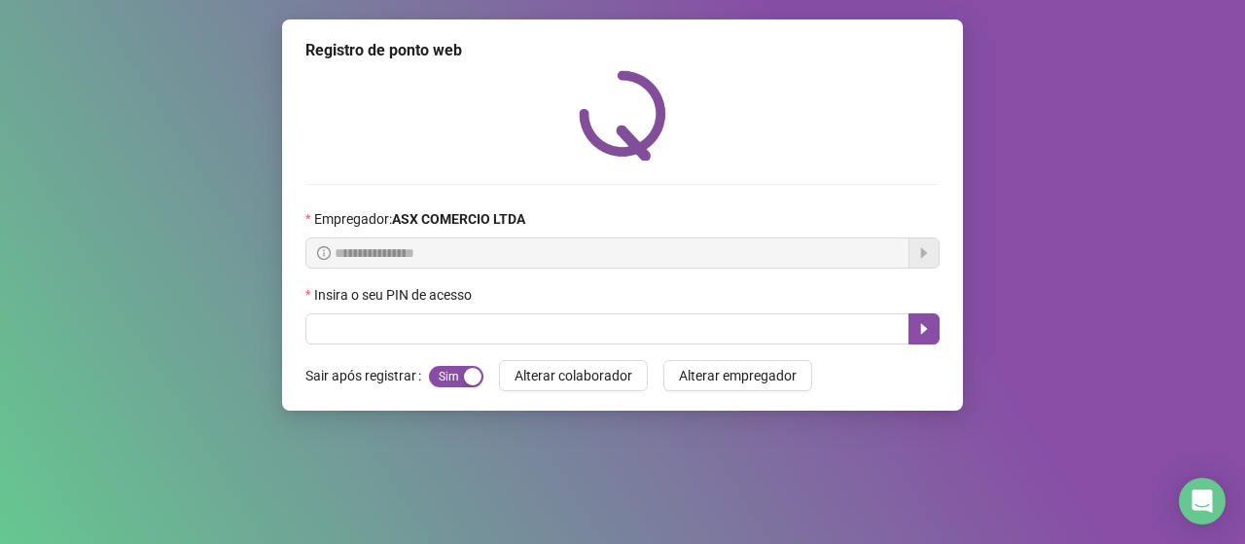  Describe the element at coordinates (737, 375) in the screenshot. I see `span: Alterar empregador` at that location.